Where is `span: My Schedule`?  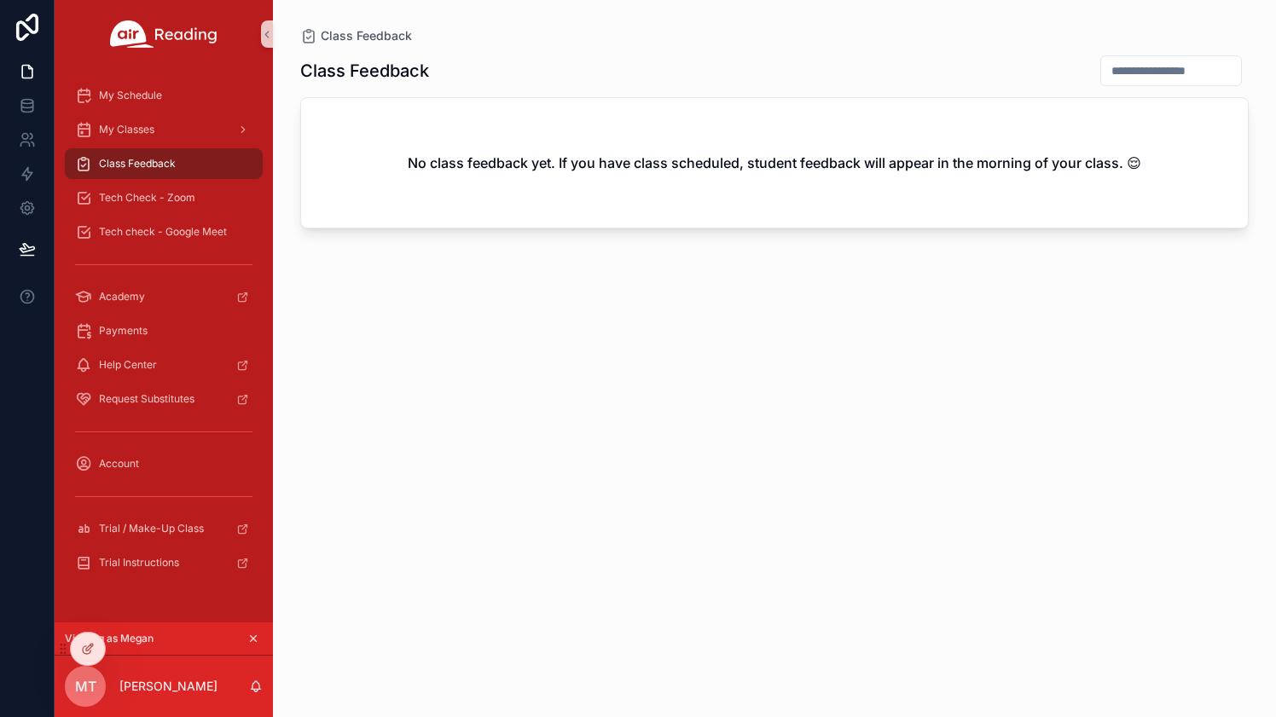 span: My Schedule is located at coordinates (130, 96).